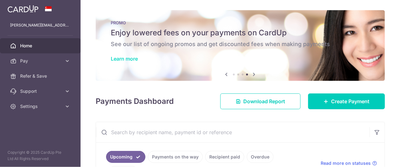 Image resolution: width=400 pixels, height=167 pixels. I want to click on span: Read more on statuses, so click(346, 163).